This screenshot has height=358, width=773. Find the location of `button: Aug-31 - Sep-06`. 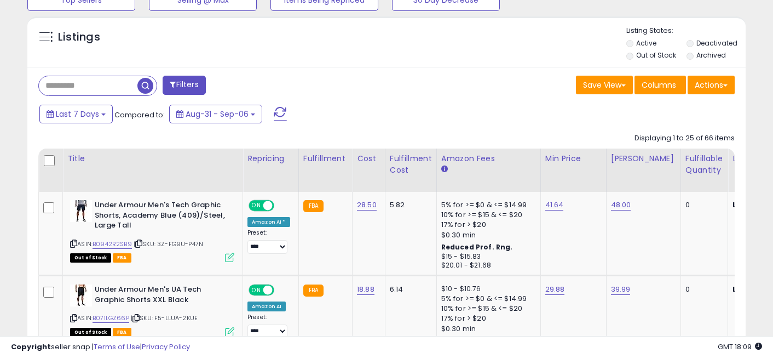

button: Aug-31 - Sep-06 is located at coordinates (216, 114).